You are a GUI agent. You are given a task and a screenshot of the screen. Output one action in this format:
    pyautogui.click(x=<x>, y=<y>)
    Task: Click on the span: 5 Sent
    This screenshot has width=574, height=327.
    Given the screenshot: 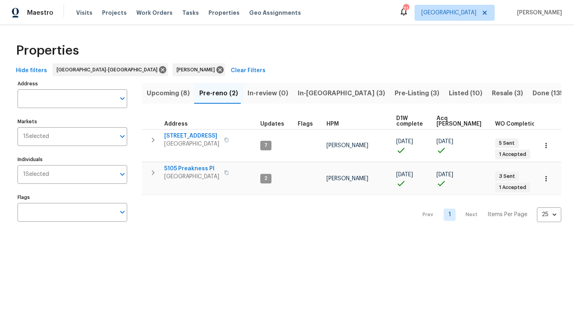 What is the action you would take?
    pyautogui.click(x=506, y=143)
    